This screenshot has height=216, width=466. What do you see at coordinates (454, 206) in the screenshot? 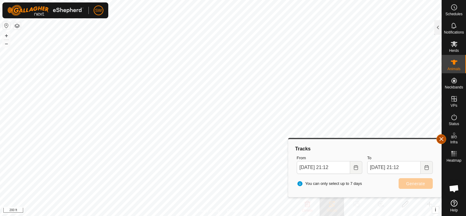
I see `a: Help` at bounding box center [454, 206].